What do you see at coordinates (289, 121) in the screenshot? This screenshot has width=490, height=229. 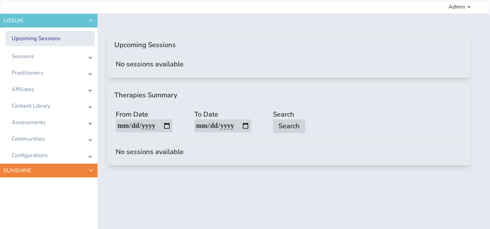 I see `div: Search` at bounding box center [289, 121].